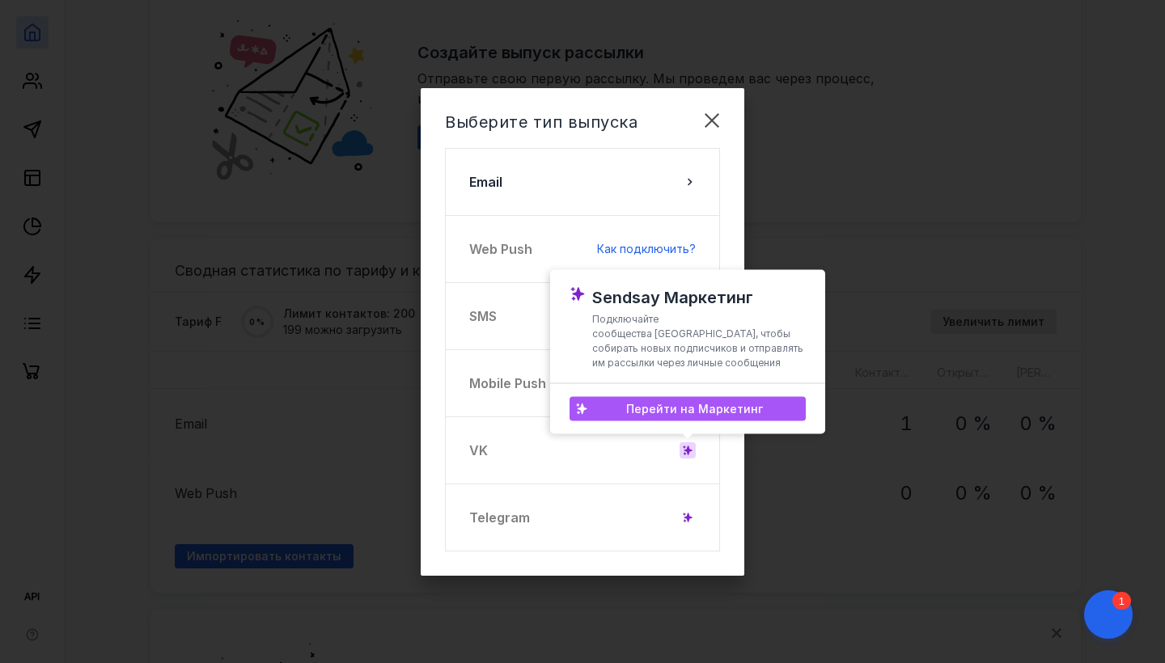 This screenshot has width=1165, height=663. I want to click on span: Перейти на Маркетинг, so click(694, 409).